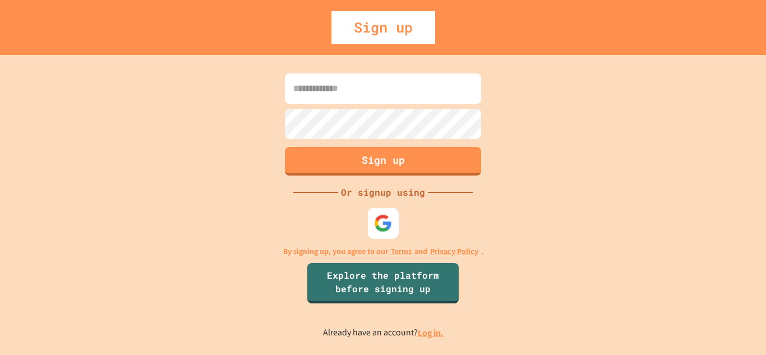 This screenshot has height=355, width=766. I want to click on img: google-icon.svg, so click(383, 223).